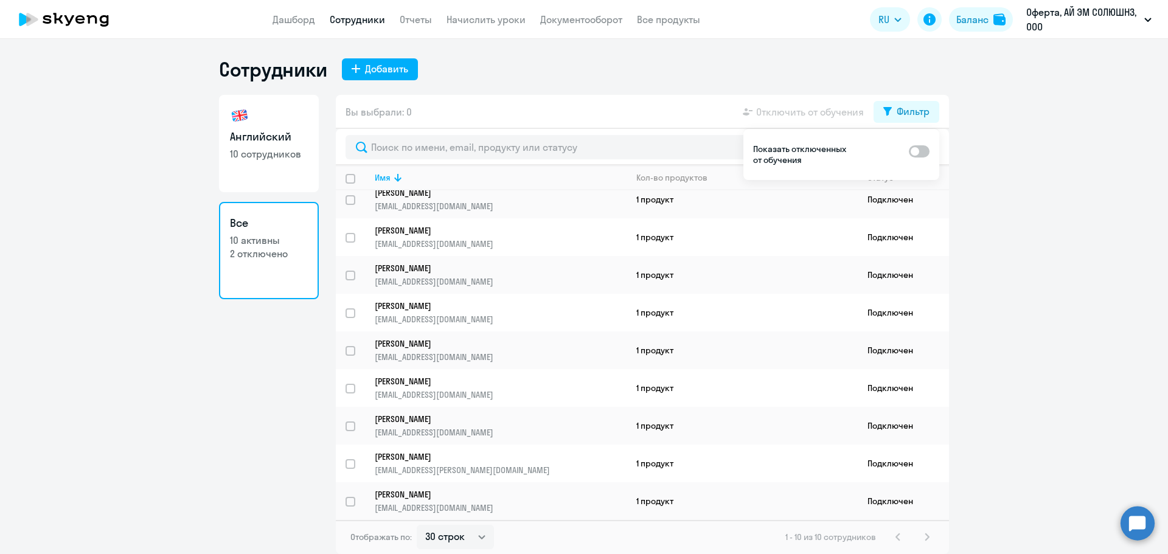 This screenshot has height=554, width=1168. Describe the element at coordinates (269, 254) in the screenshot. I see `p: 2 отключено` at that location.